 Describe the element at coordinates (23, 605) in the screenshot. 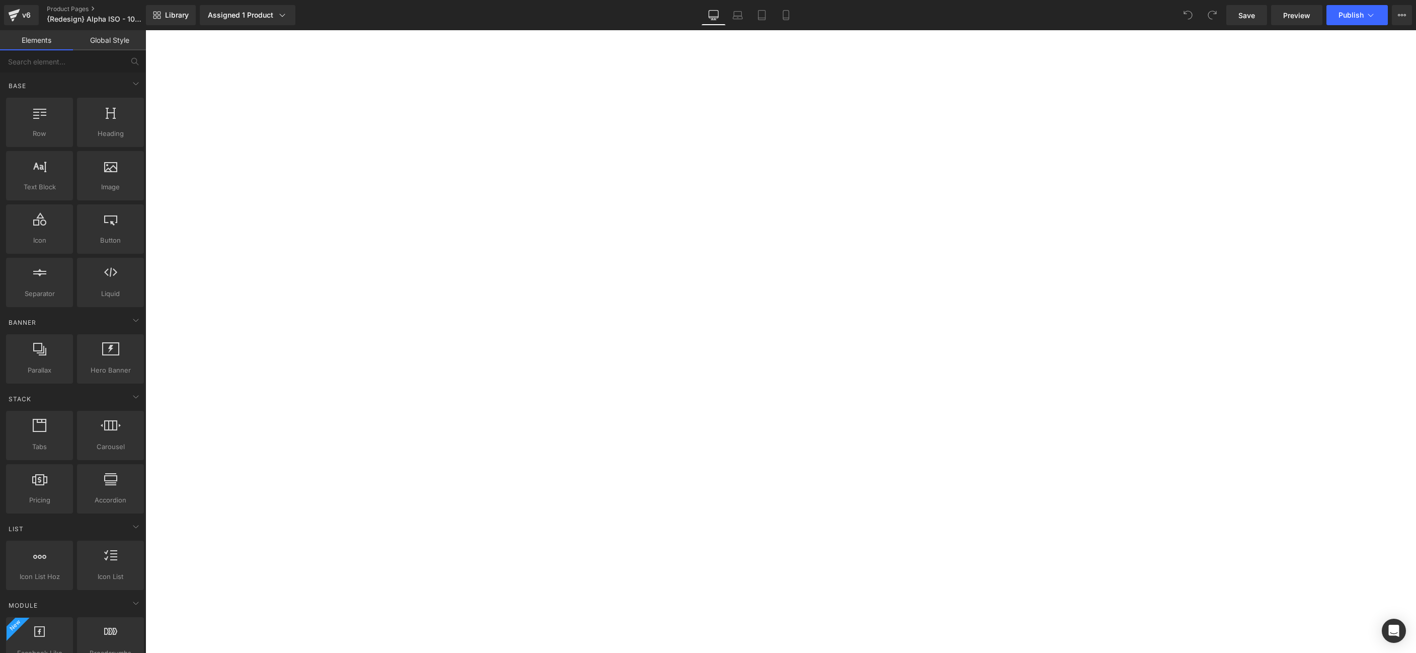

I see `span: Module` at that location.